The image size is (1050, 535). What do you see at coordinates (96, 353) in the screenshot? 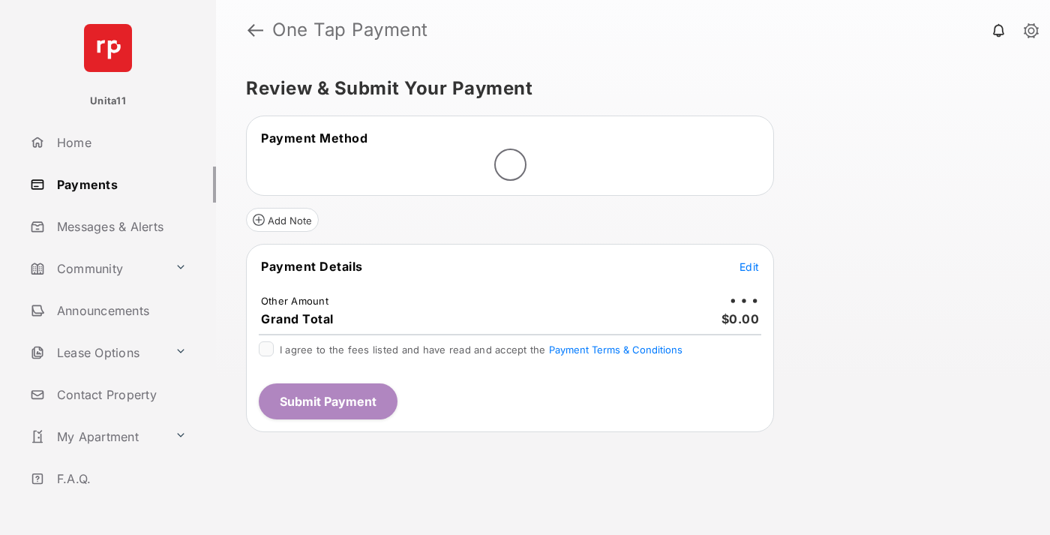
I see `a: Lease Options` at bounding box center [96, 353].